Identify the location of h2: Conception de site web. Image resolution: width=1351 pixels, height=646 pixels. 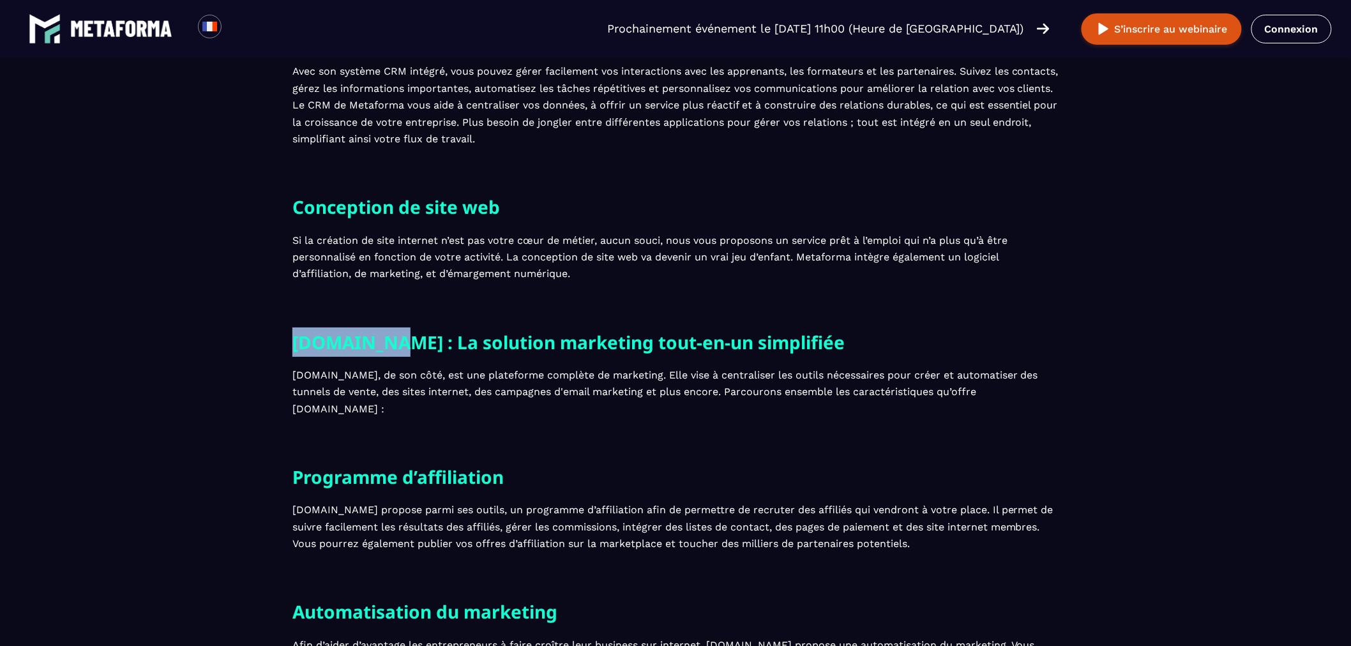
(468, 207).